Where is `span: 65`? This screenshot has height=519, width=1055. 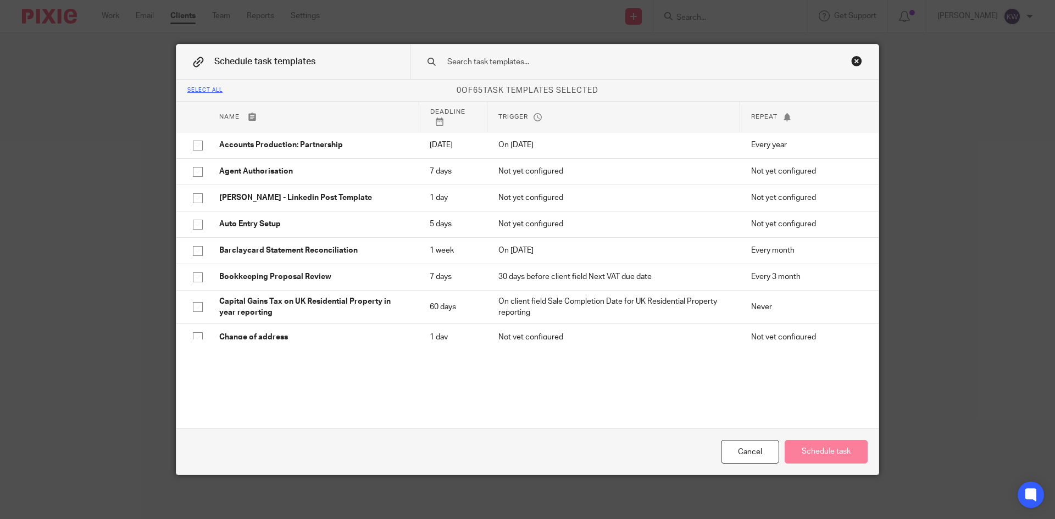 span: 65 is located at coordinates (478, 91).